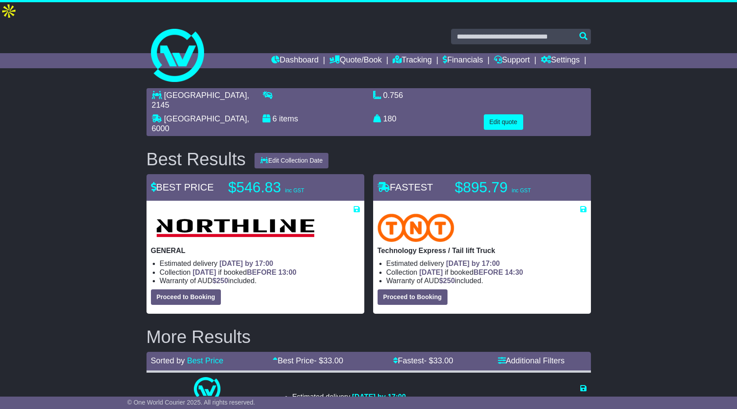 The height and width of the screenshot is (409, 737). I want to click on a: Quote/Book, so click(355, 61).